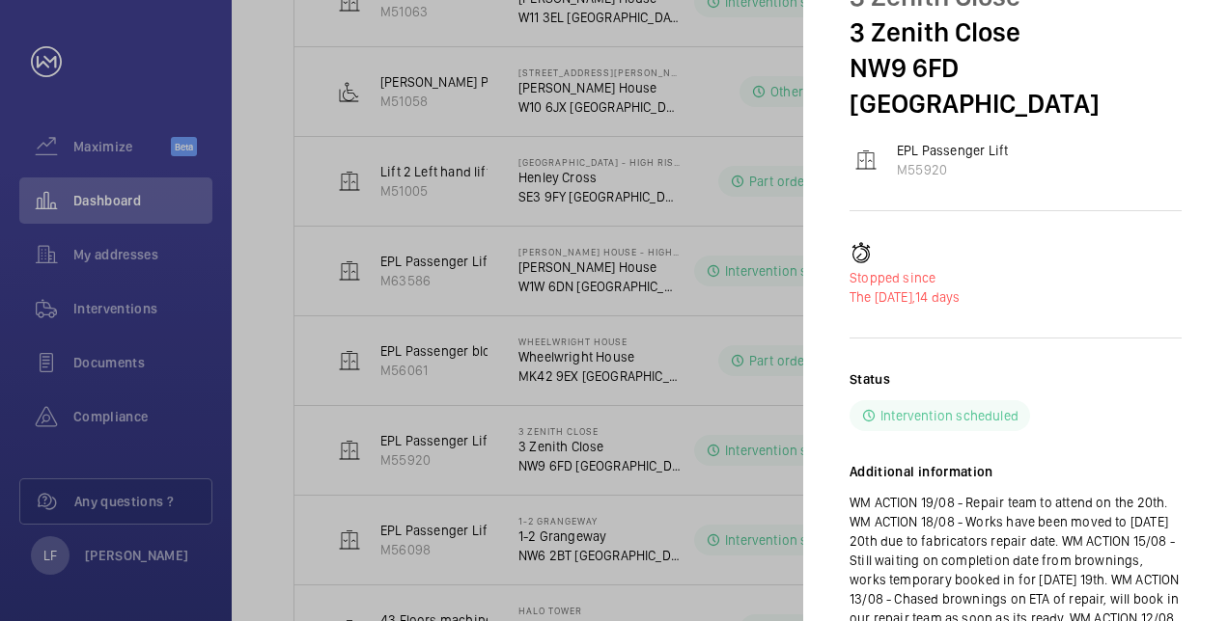  Describe the element at coordinates (1015, 278) in the screenshot. I see `p: Stopped since` at that location.